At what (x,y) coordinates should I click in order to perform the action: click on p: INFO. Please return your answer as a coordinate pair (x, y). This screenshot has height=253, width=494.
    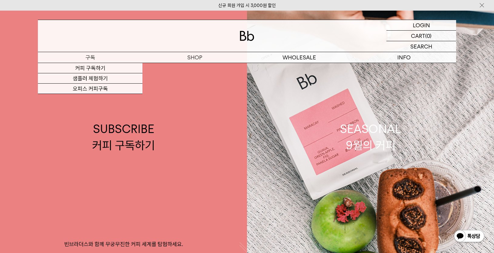
    Looking at the image, I should click on (403, 57).